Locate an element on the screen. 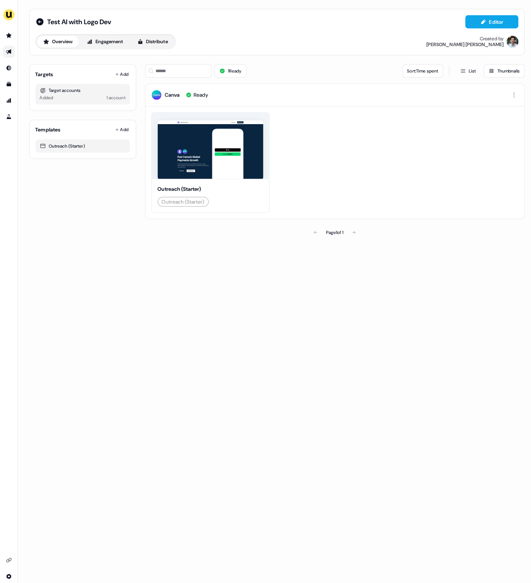 The height and width of the screenshot is (583, 531). img: asset preview is located at coordinates (209, 149).